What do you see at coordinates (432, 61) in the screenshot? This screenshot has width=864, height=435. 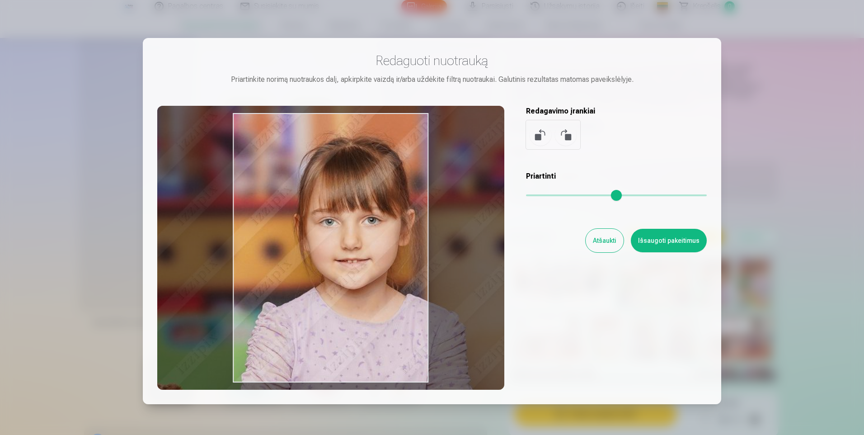 I see `h3: Redaguoti nuotrauką` at bounding box center [432, 61].